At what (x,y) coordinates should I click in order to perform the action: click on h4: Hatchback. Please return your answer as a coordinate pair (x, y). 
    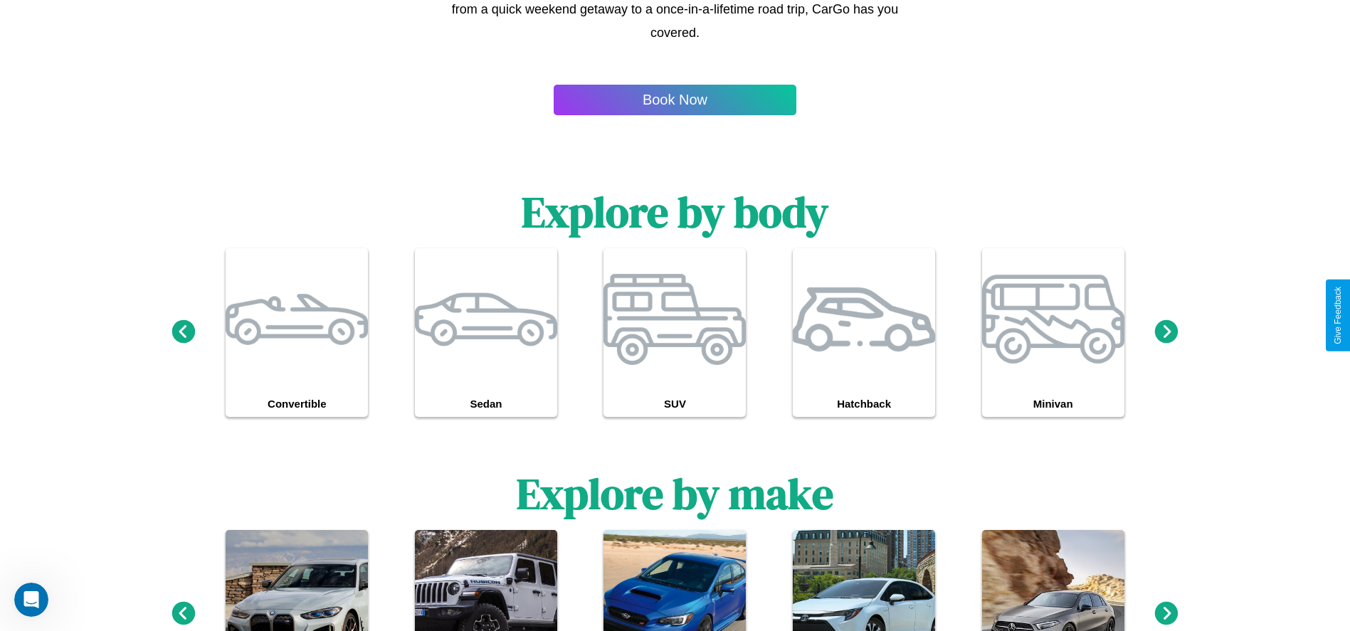
    Looking at the image, I should click on (864, 403).